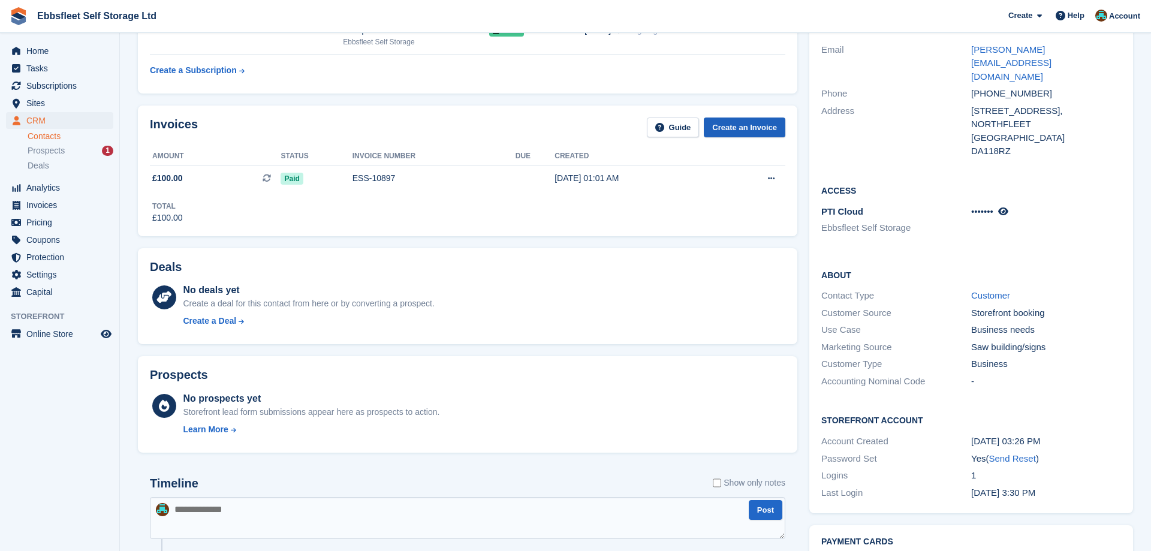 This screenshot has width=1151, height=551. What do you see at coordinates (896, 441) in the screenshot?
I see `div: Account Created` at bounding box center [896, 441].